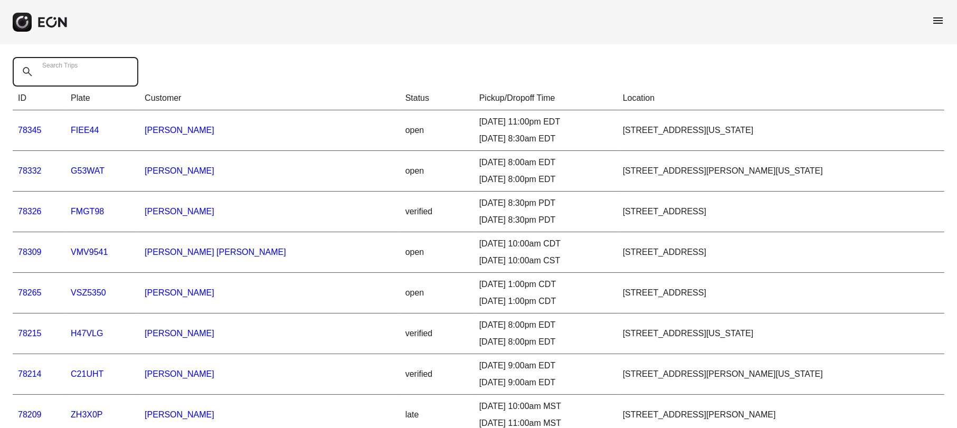 This screenshot has height=428, width=957. Describe the element at coordinates (88, 171) in the screenshot. I see `a: G53WAT` at that location.